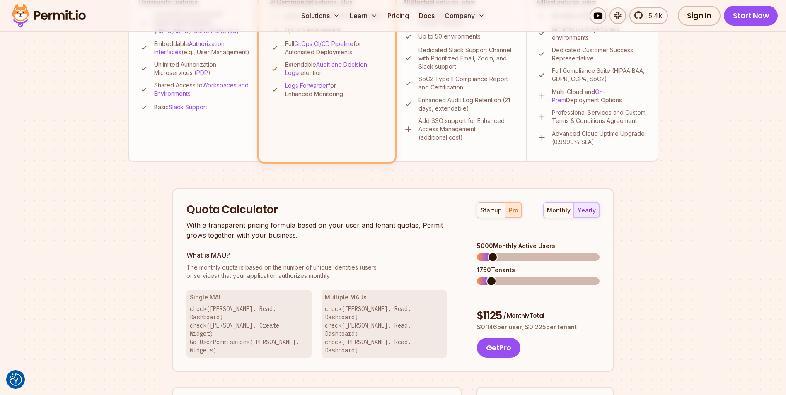 The height and width of the screenshot is (395, 786). Describe the element at coordinates (467, 83) in the screenshot. I see `p: SoC2 Type II Compliance Report and Certification` at that location.